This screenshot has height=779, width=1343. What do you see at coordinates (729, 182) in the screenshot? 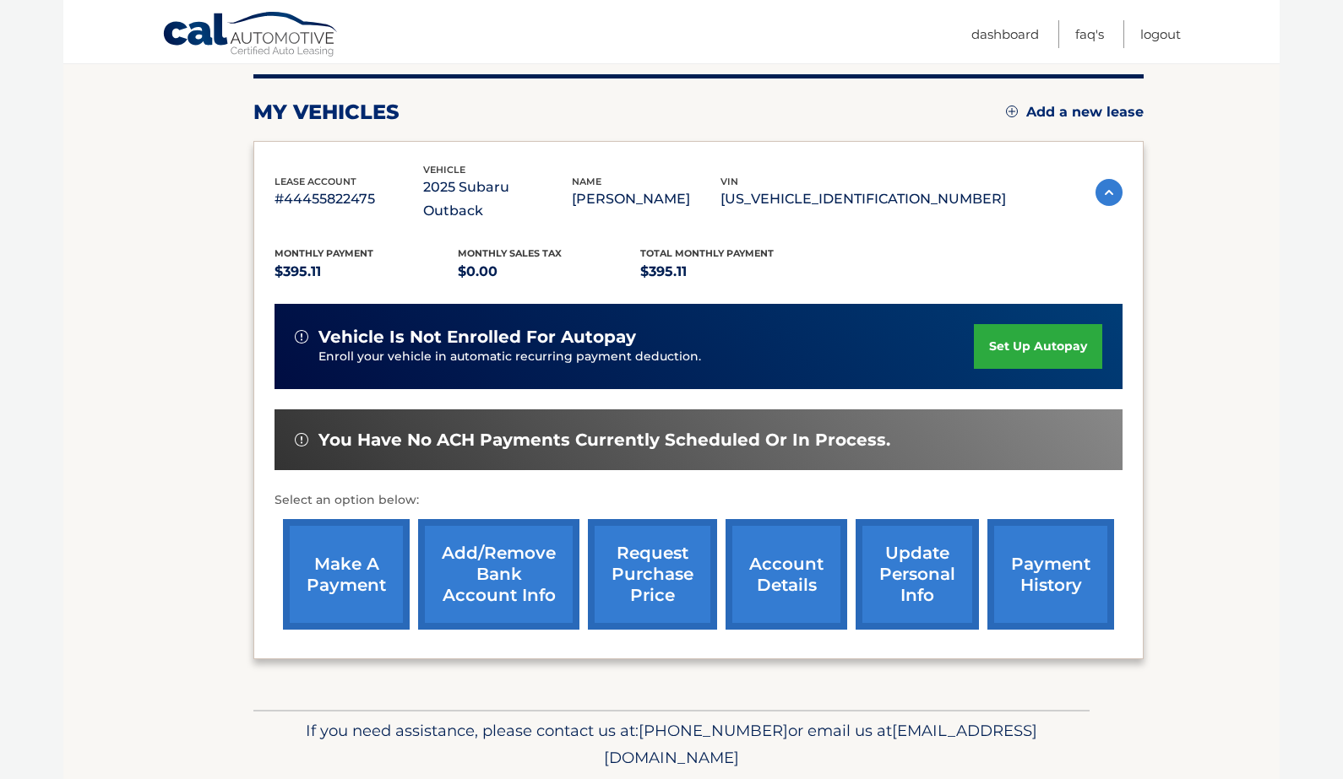
I see `span: vin` at bounding box center [729, 182].